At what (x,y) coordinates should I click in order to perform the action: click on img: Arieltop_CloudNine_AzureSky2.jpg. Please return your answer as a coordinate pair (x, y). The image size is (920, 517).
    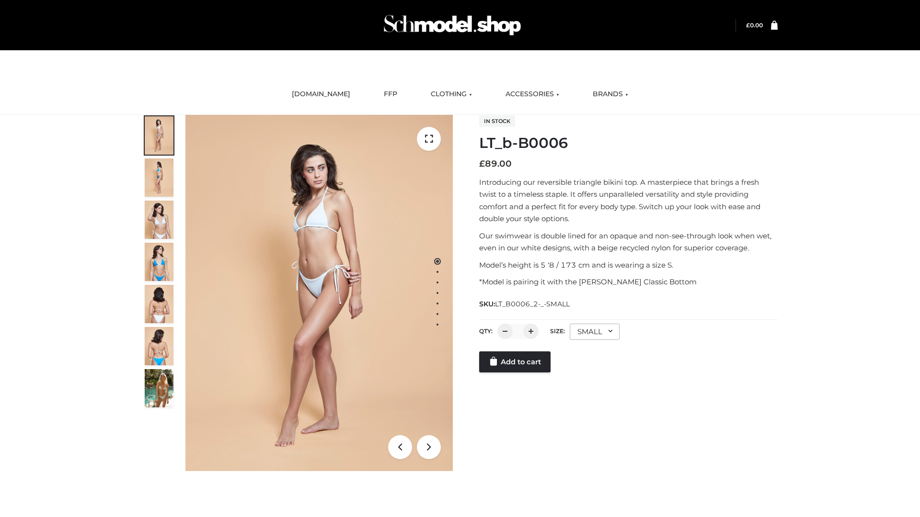
    Looking at the image, I should click on (159, 388).